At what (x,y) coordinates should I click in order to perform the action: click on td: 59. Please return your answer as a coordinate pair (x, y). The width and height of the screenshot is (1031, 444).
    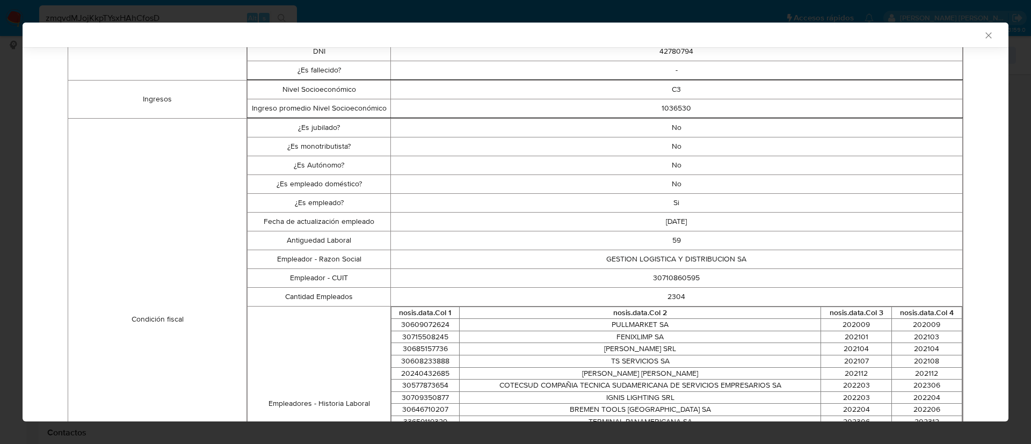
    Looking at the image, I should click on (676, 240).